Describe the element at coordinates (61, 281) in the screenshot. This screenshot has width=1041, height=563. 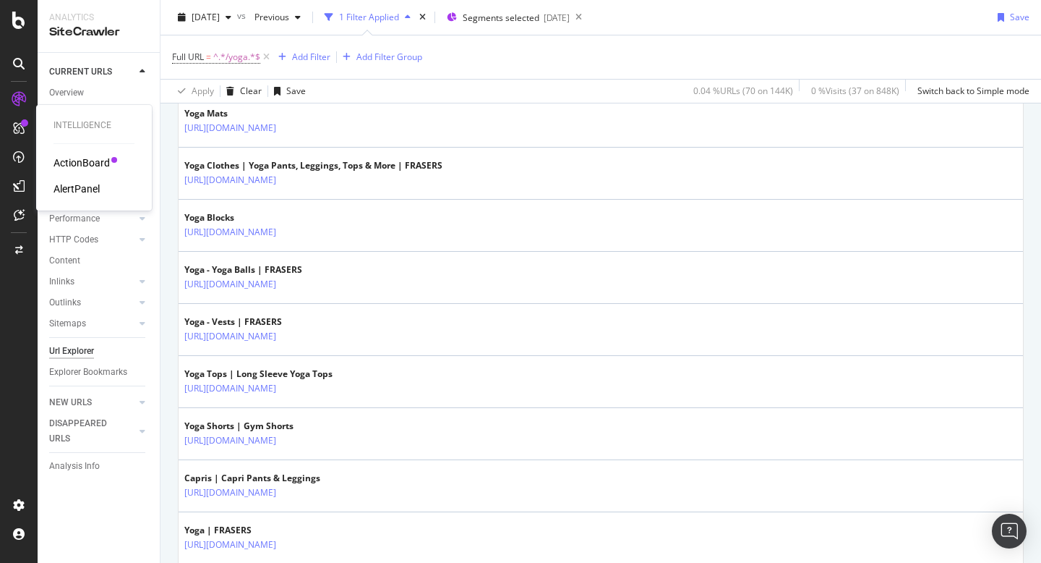
I see `div: Inlinks` at that location.